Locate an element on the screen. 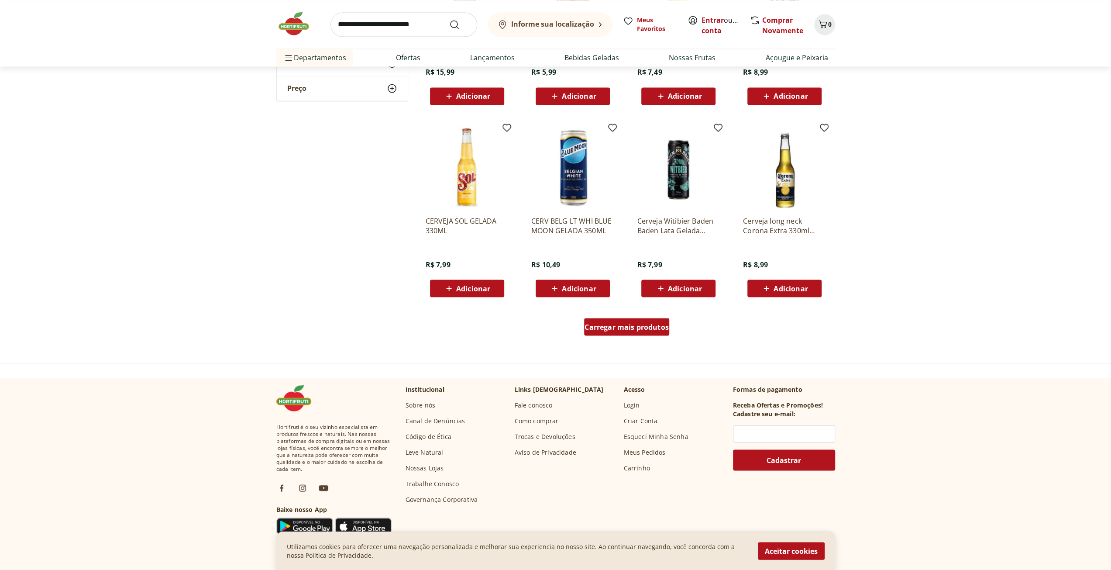 The width and height of the screenshot is (1111, 570). b: Informe sua localização is located at coordinates (553, 24).